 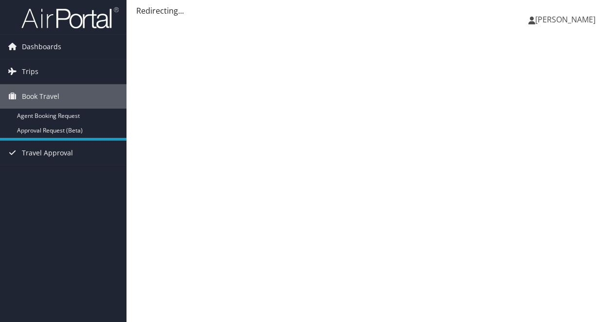 I want to click on span: Book Travel, so click(x=40, y=96).